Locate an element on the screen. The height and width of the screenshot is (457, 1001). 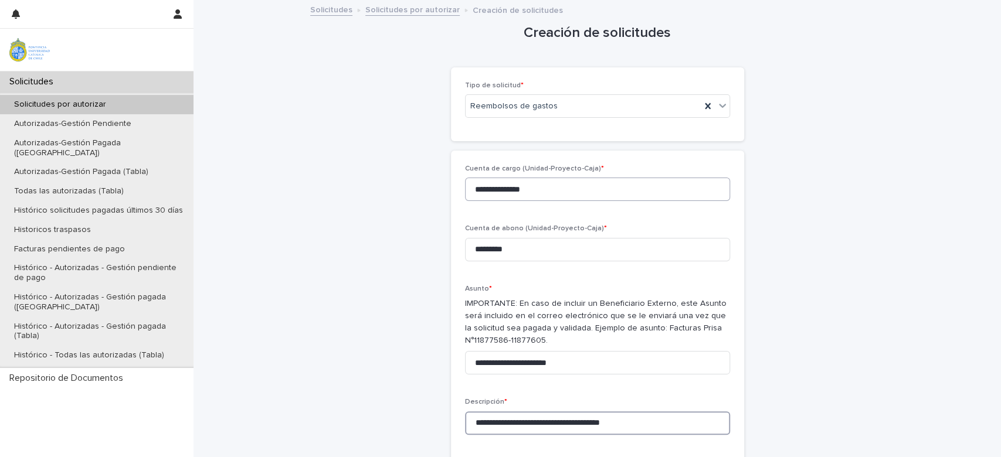
a: Solicitudes is located at coordinates (331, 9).